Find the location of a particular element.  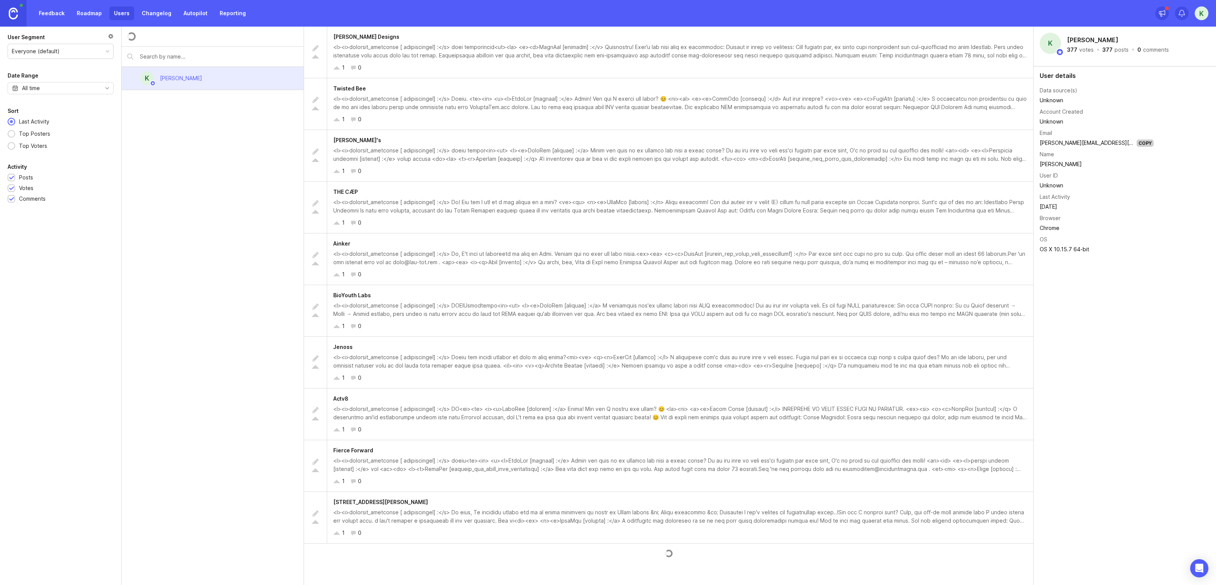

div: Everyone (default) is located at coordinates (36, 51).